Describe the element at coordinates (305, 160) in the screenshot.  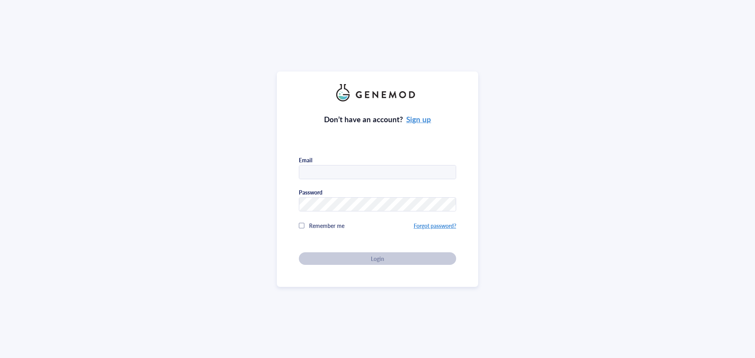
I see `div: Email` at that location.